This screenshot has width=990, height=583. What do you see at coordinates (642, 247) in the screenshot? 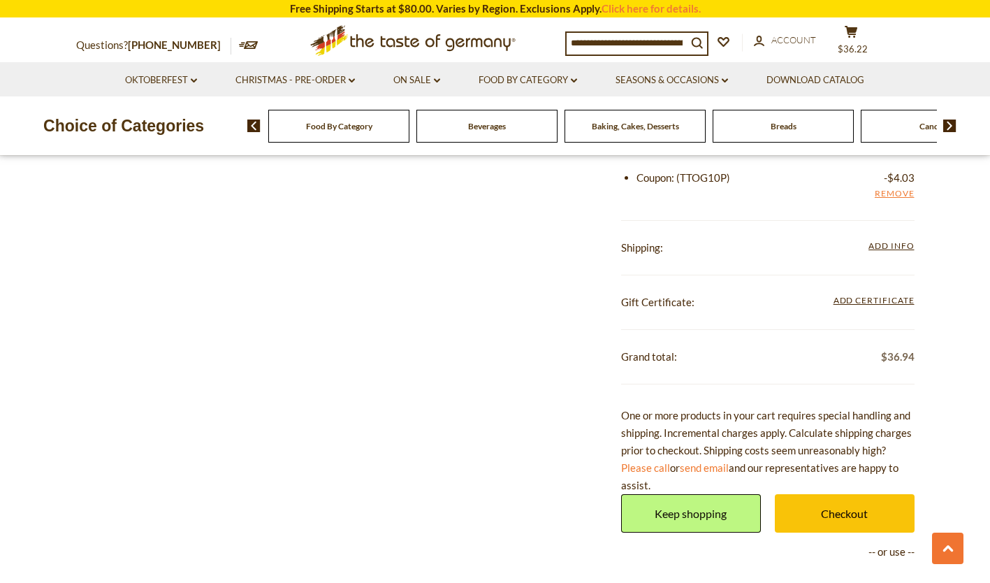
I see `span: Shipping:` at bounding box center [642, 247].